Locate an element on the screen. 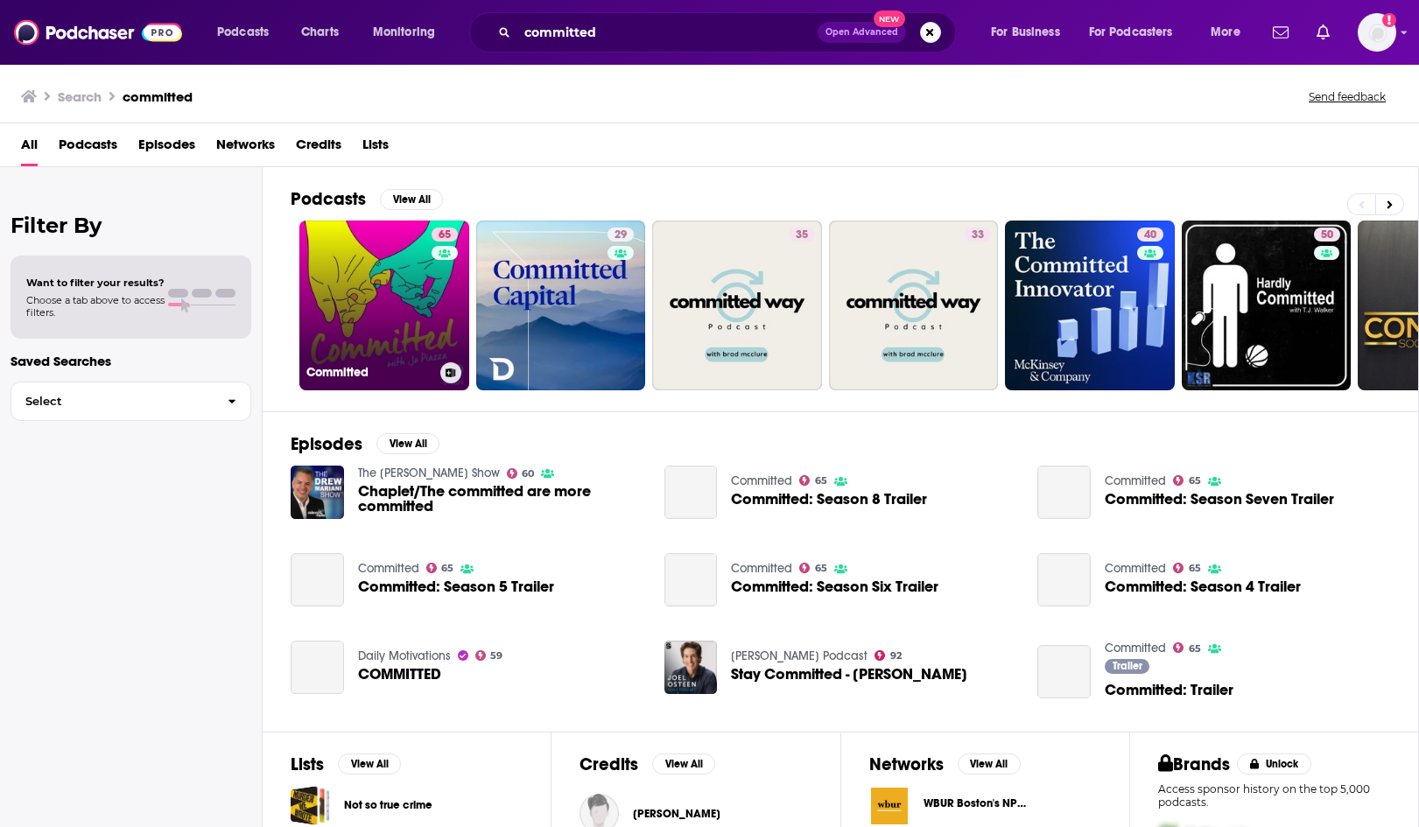 The height and width of the screenshot is (827, 1419). span: Committed: Trailer is located at coordinates (1168, 690).